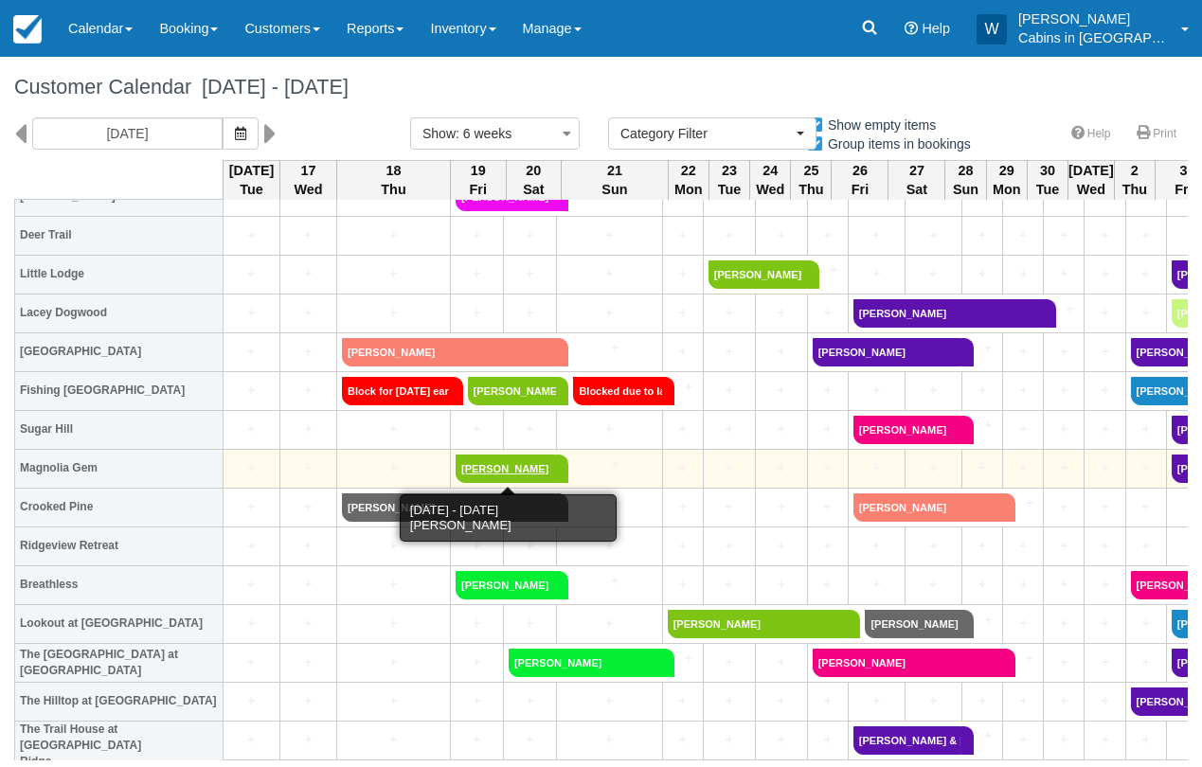 This screenshot has height=767, width=1202. I want to click on th: 24 Wed, so click(770, 180).